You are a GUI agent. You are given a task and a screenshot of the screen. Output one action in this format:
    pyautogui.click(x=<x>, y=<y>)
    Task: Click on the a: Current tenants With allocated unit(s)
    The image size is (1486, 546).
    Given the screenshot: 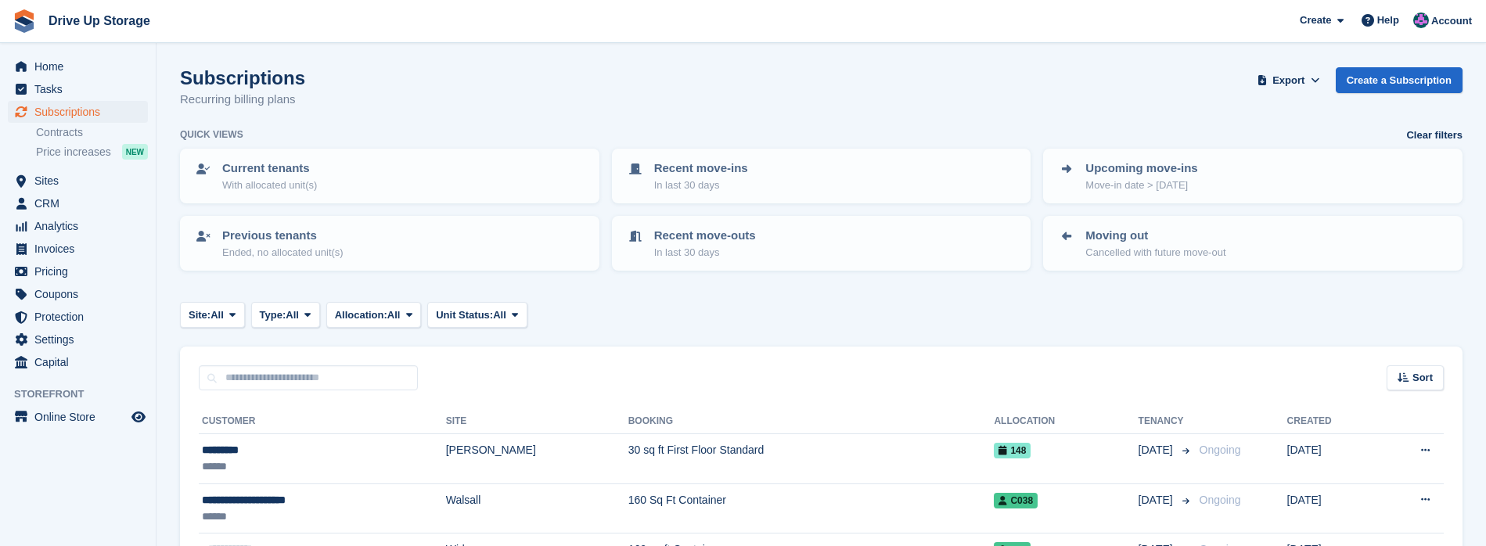 What is the action you would take?
    pyautogui.click(x=390, y=176)
    